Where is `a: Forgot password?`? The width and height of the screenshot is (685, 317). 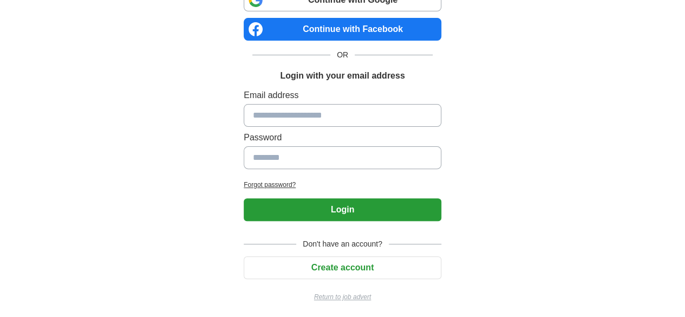 a: Forgot password? is located at coordinates (342, 185).